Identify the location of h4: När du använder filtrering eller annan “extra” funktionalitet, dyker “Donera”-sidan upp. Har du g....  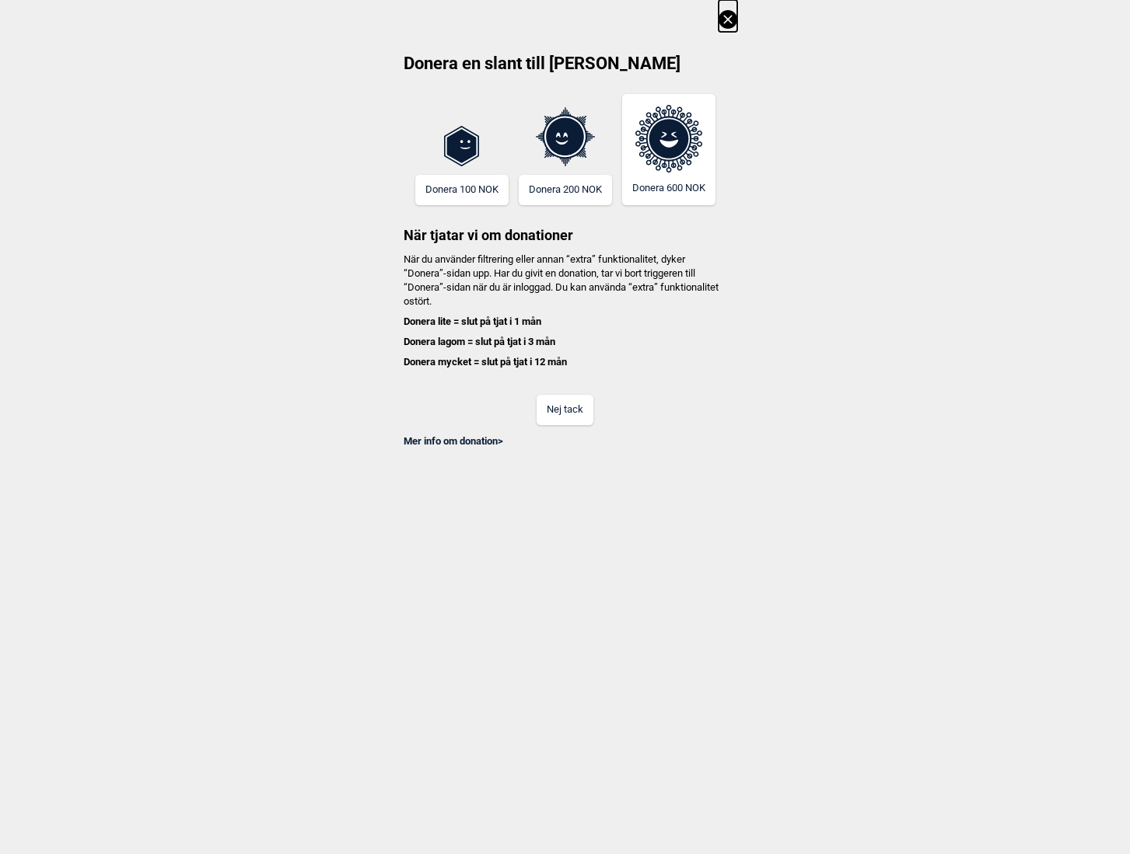
(565, 311).